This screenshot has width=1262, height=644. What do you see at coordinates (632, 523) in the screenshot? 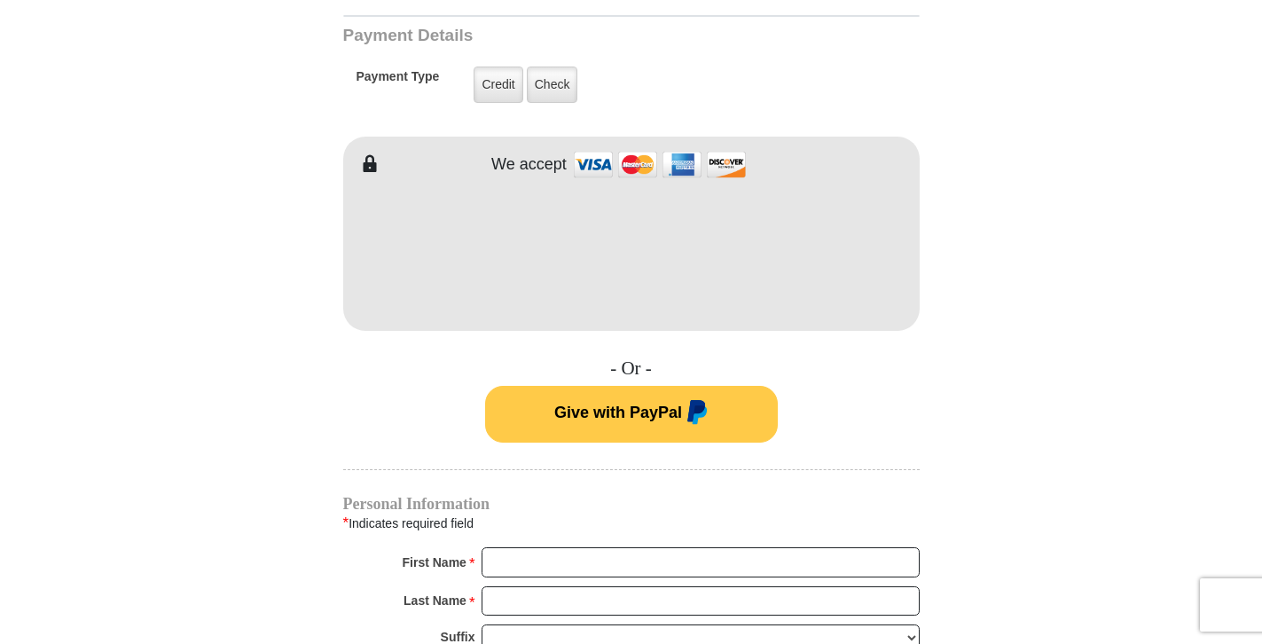
I see `div: Indicates required field` at bounding box center [632, 523].